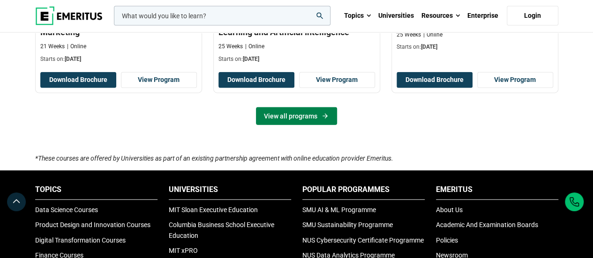  What do you see at coordinates (93, 225) in the screenshot?
I see `a: Product Design and Innovation Courses` at bounding box center [93, 225].